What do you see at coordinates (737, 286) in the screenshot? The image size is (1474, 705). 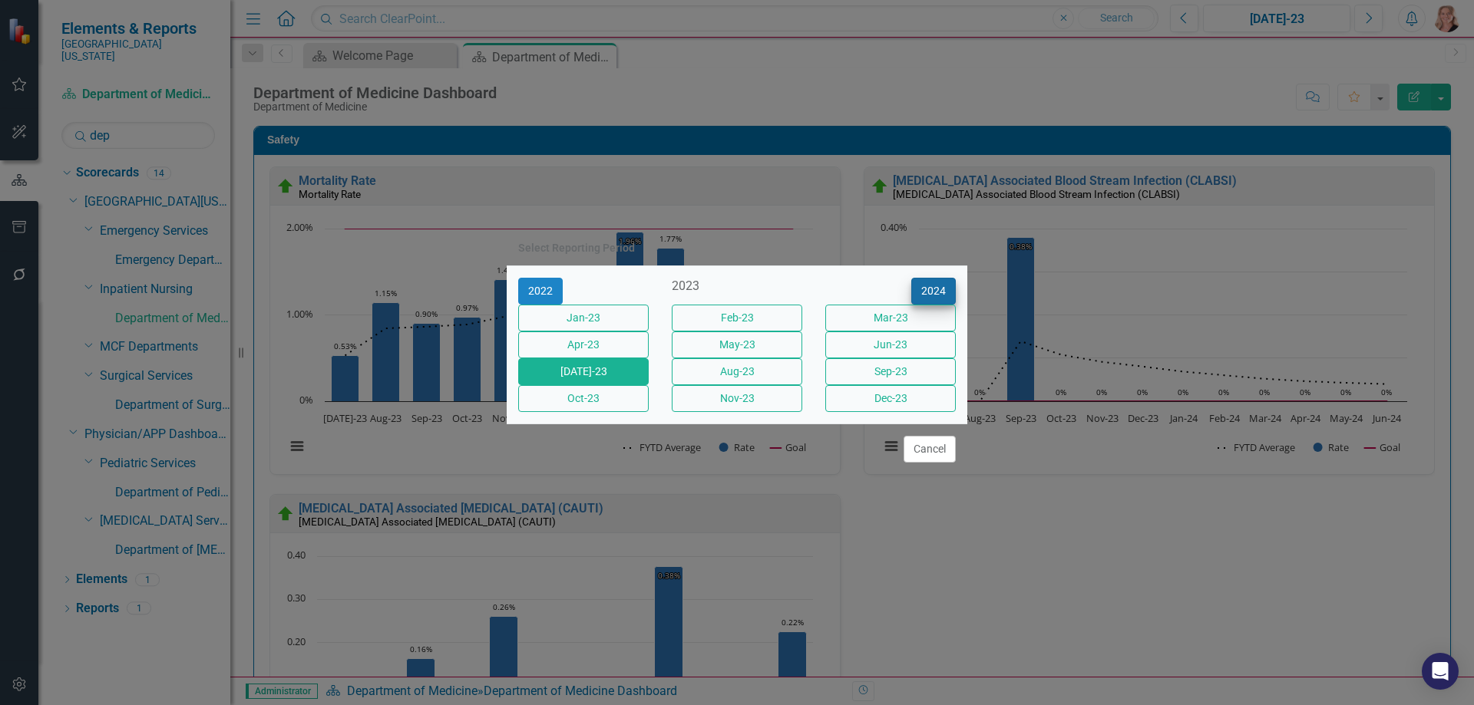 I see `div: 2023` at bounding box center [737, 286].